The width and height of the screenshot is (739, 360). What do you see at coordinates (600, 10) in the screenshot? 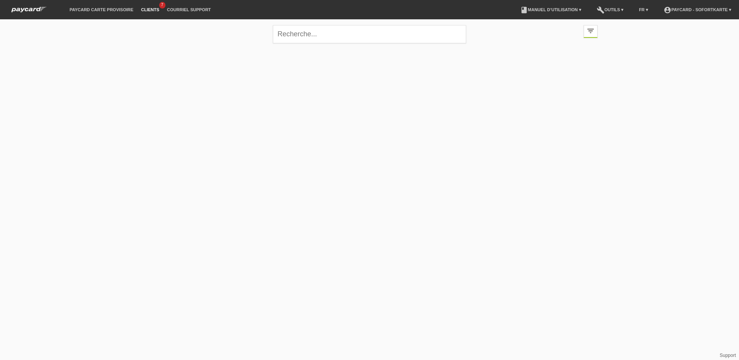
I see `i: build` at bounding box center [600, 10].